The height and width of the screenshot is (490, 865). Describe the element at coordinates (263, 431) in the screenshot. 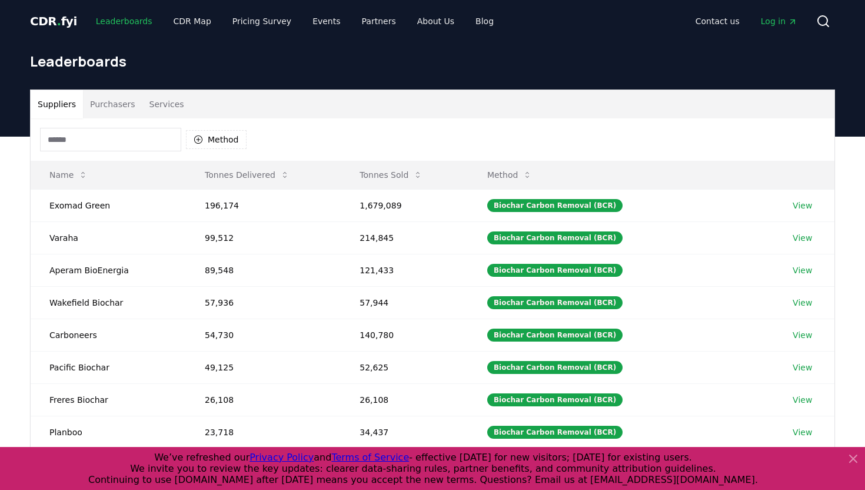

I see `td: 23,718` at that location.